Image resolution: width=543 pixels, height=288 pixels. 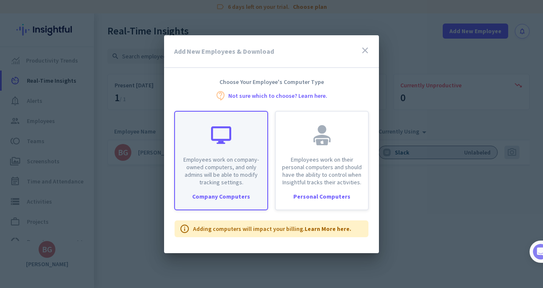 I want to click on div: Personal Computers, so click(x=322, y=197).